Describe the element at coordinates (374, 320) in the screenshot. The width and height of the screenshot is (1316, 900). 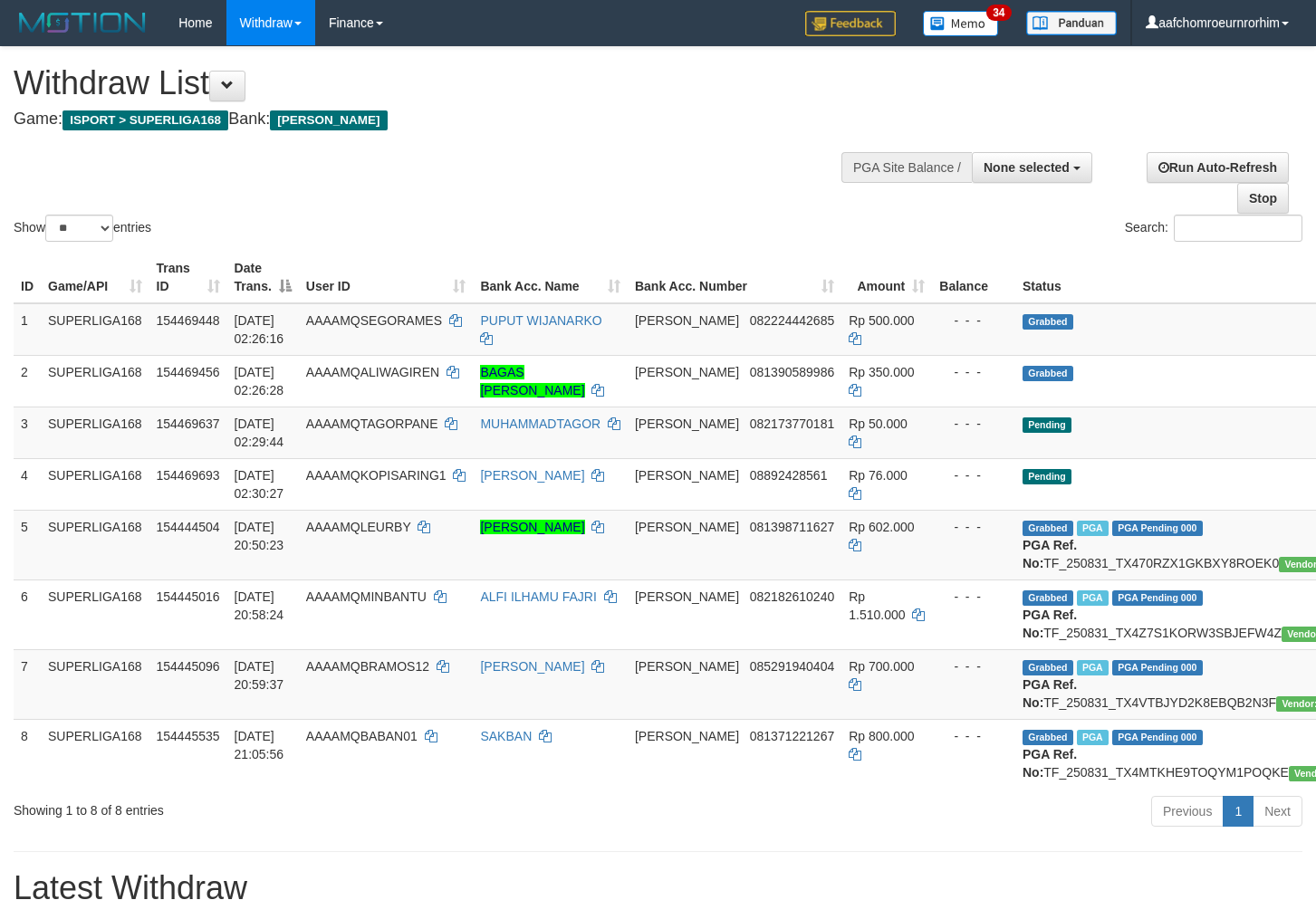
I see `span: AAAAMQSEGORAMES` at that location.